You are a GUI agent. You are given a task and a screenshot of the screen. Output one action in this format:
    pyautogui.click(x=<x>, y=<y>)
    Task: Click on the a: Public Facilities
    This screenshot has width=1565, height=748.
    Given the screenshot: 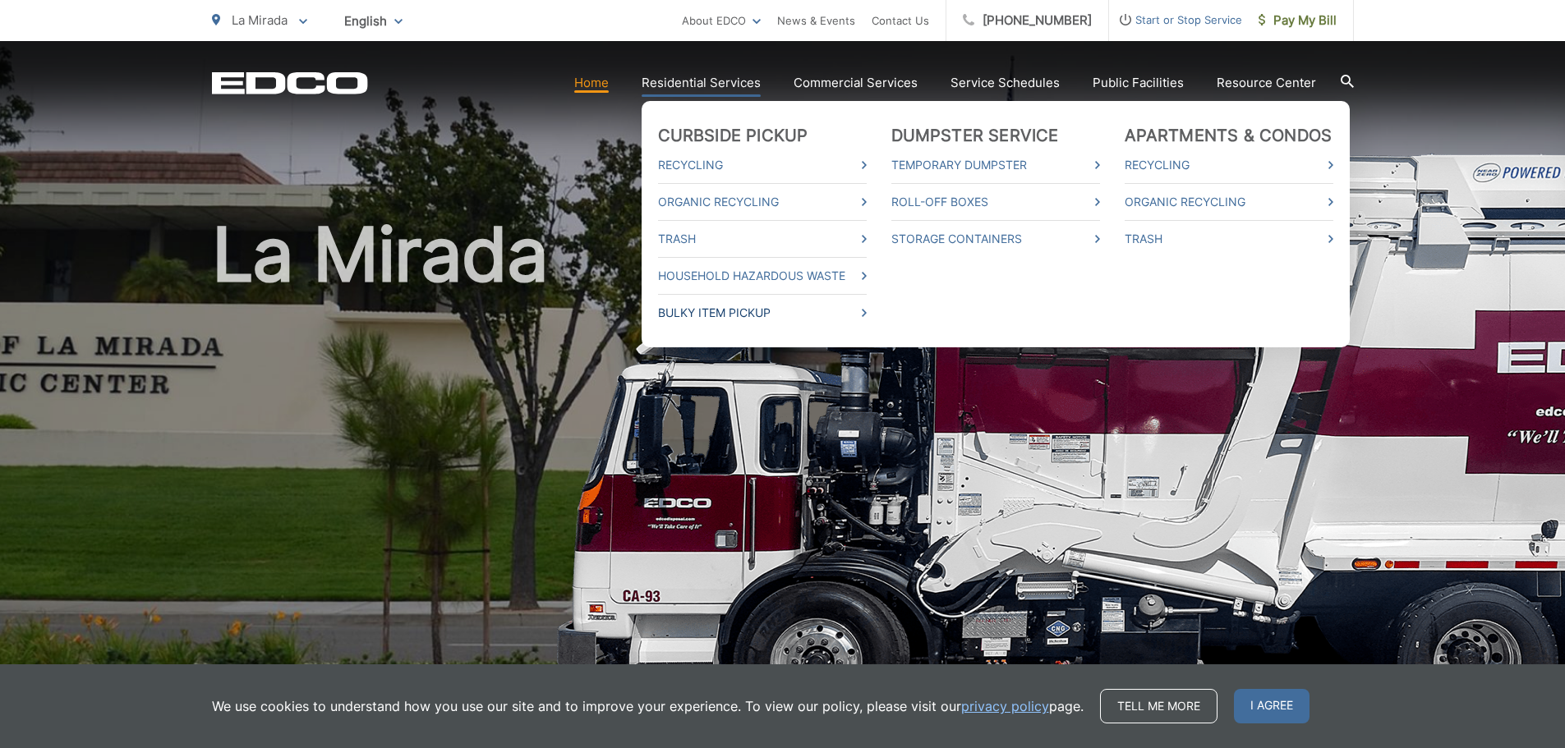 What is the action you would take?
    pyautogui.click(x=1138, y=83)
    